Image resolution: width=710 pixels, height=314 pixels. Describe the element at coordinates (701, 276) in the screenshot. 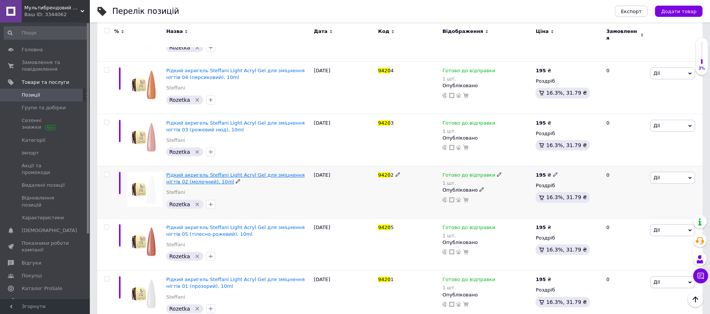

I see `button: Чат з покупцем` at that location.